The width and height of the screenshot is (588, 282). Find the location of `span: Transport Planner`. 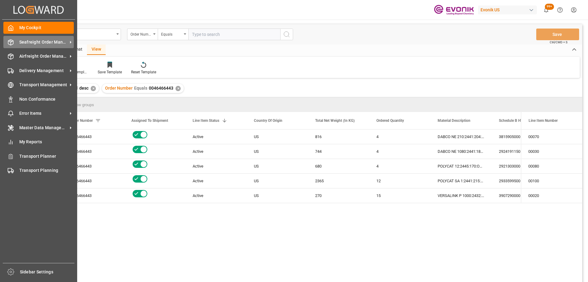

span: Transport Planner is located at coordinates (47, 156).